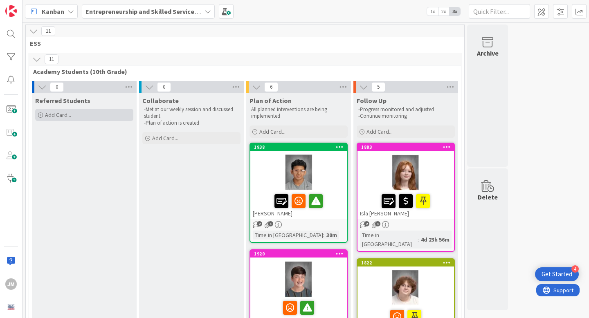 This screenshot has height=318, width=589. I want to click on div: 30m, so click(332, 235).